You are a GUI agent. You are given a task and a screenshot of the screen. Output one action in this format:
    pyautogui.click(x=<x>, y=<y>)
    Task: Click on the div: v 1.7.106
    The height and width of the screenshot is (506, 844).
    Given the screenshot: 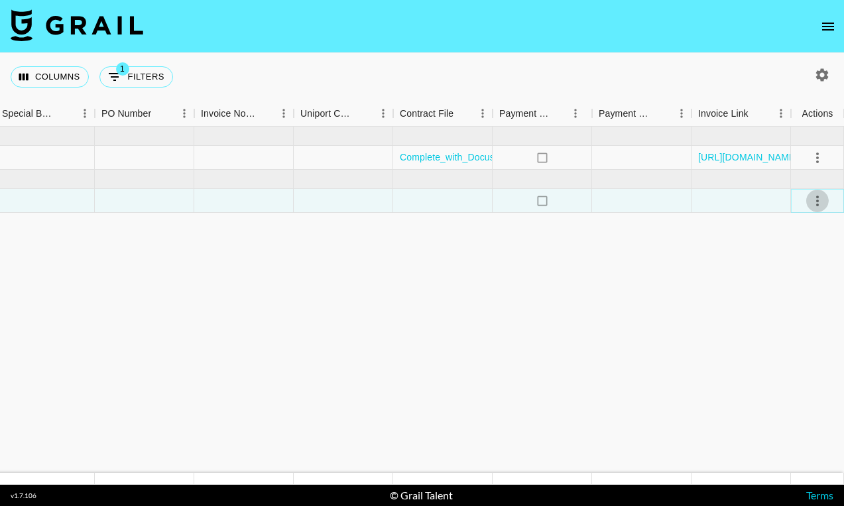 What is the action you would take?
    pyautogui.click(x=23, y=495)
    